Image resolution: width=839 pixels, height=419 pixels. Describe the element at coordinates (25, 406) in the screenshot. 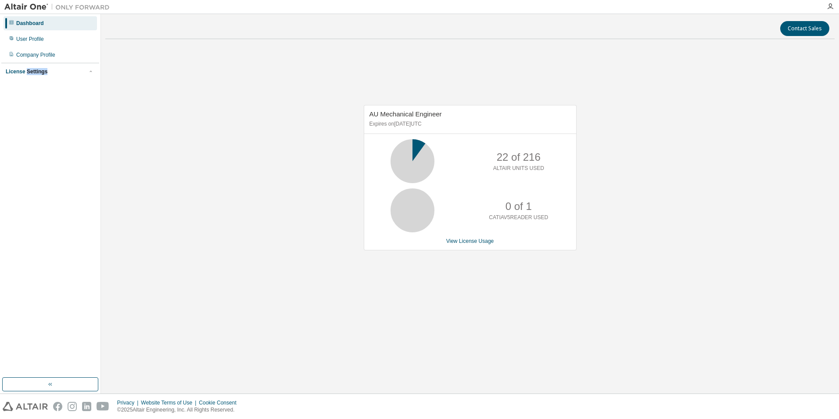

I see `img: altair_logo.svg` at that location.